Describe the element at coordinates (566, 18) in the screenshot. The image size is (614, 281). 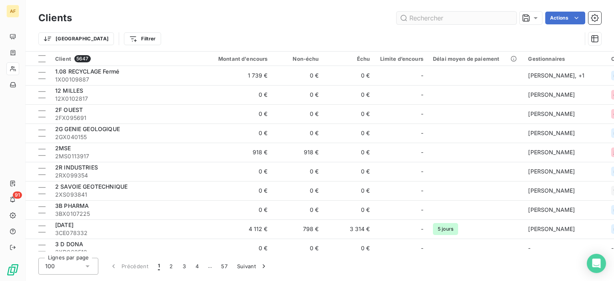
I see `button: Actions` at that location.